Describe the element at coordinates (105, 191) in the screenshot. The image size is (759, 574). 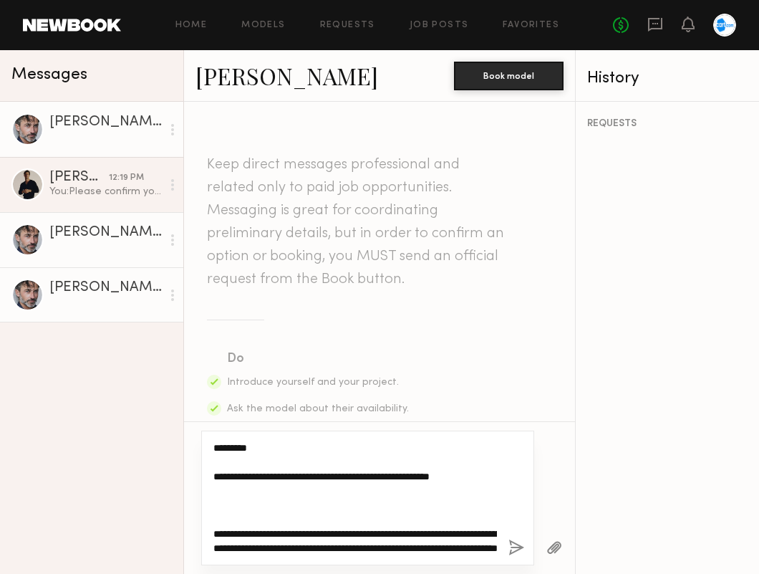
I see `div: You: Please confirm you measurements match the below: Suit: 42L Shirt: 16.5/38 Waist: 32” Inseam:...` at that location.